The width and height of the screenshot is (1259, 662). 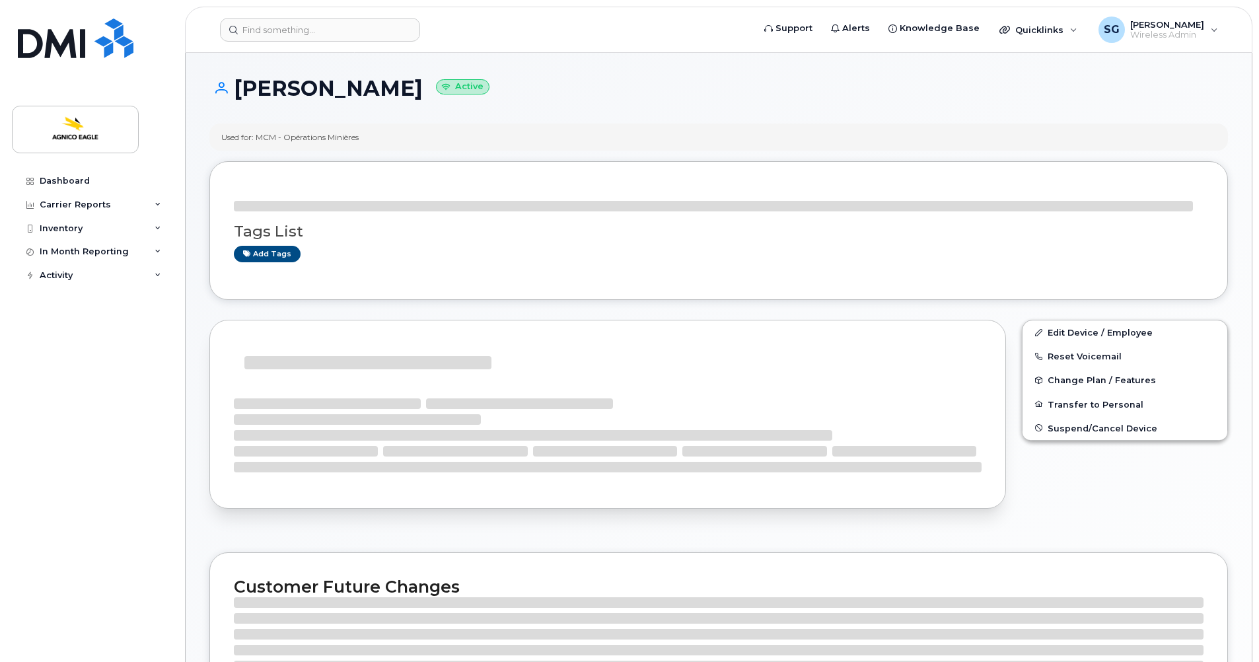 I want to click on a: Add tags, so click(x=267, y=254).